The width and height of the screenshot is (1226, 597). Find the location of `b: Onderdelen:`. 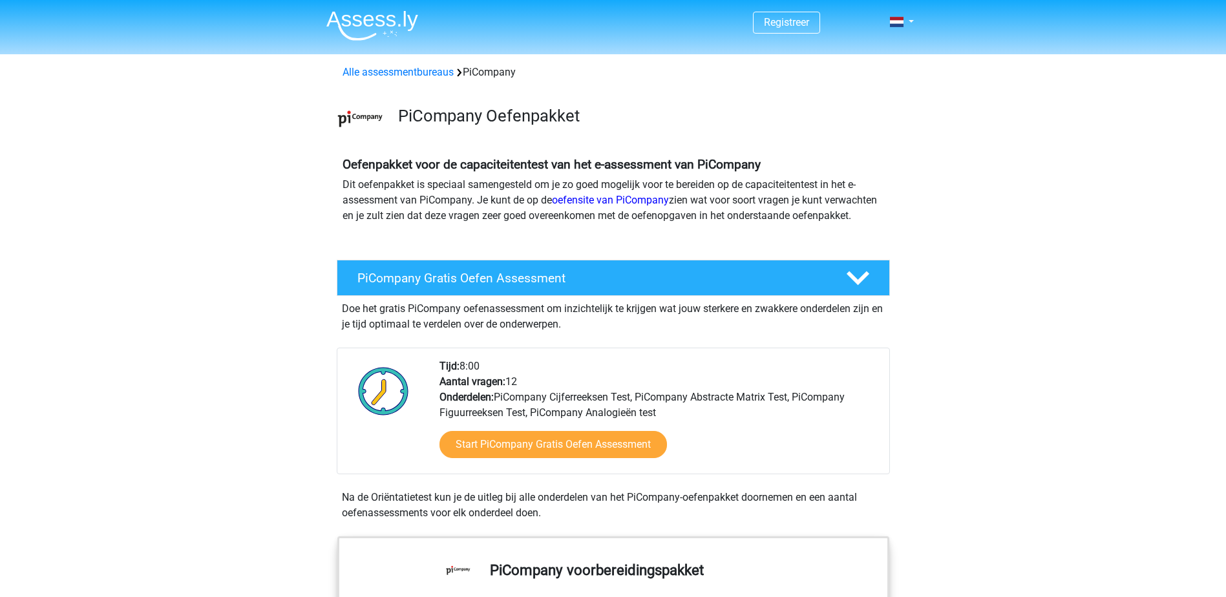

b: Onderdelen: is located at coordinates (467, 397).